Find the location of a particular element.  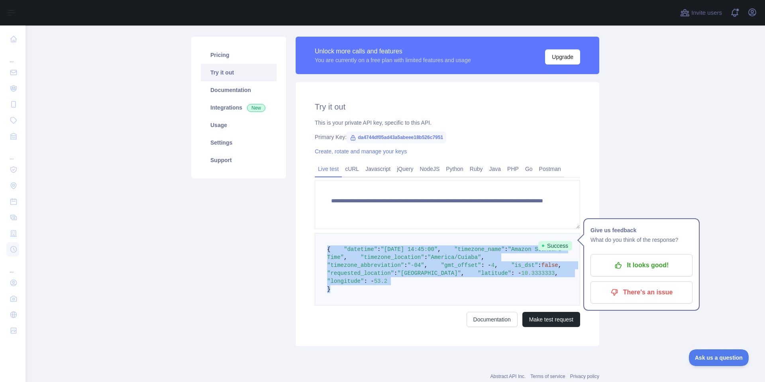

a: jQuery is located at coordinates (405, 169).